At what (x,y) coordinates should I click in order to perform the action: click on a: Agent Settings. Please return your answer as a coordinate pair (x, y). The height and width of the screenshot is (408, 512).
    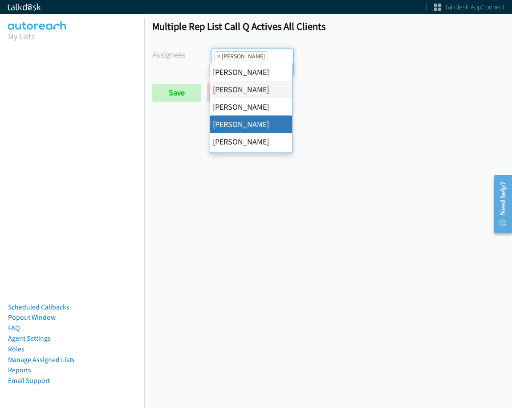
    Looking at the image, I should click on (29, 338).